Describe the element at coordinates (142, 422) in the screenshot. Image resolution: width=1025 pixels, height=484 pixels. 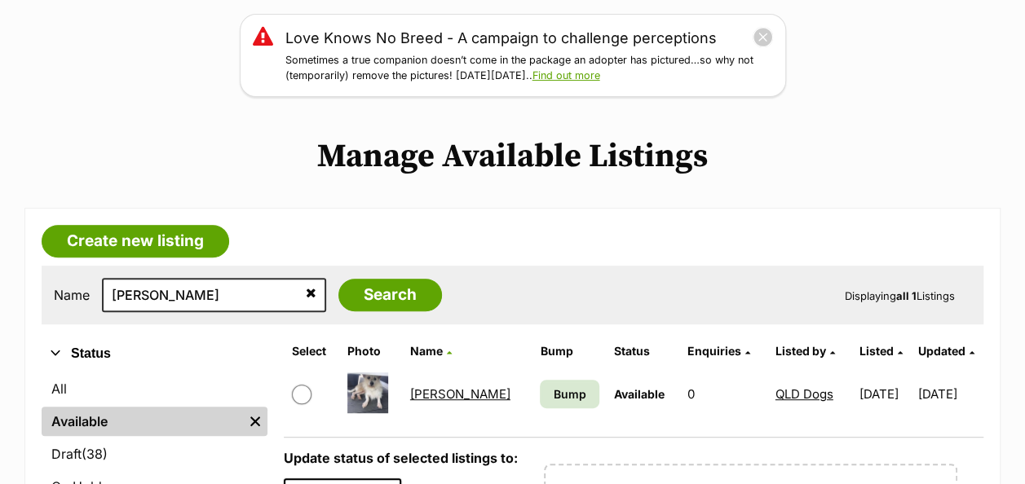
I see `a: Available` at that location.